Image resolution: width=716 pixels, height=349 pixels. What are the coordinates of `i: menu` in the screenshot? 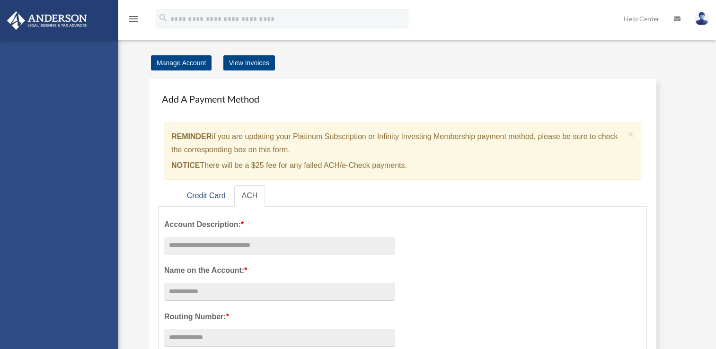 It's located at (133, 19).